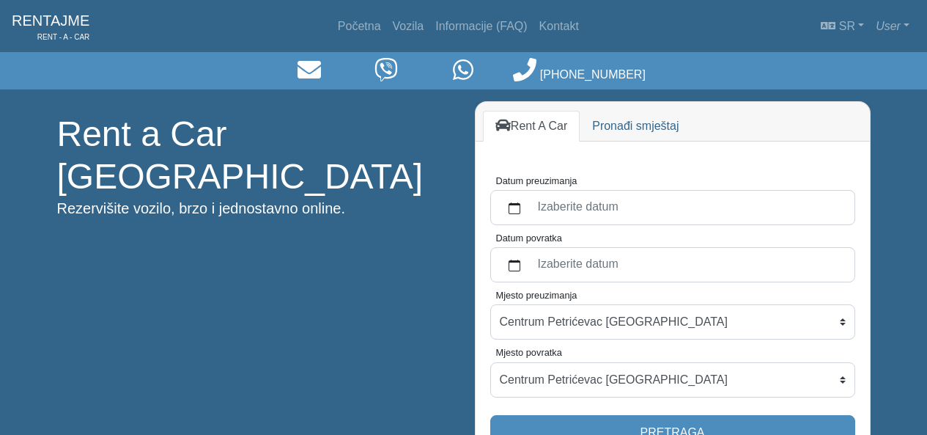 This screenshot has height=435, width=927. What do you see at coordinates (255, 208) in the screenshot?
I see `p: Rezervišite vozilo, brzo i jednostavno online.` at bounding box center [255, 208].